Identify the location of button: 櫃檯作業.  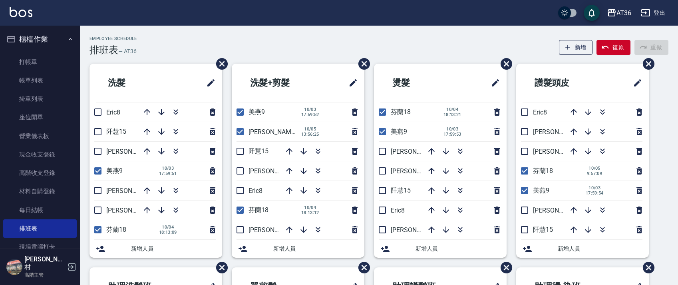
(40, 39).